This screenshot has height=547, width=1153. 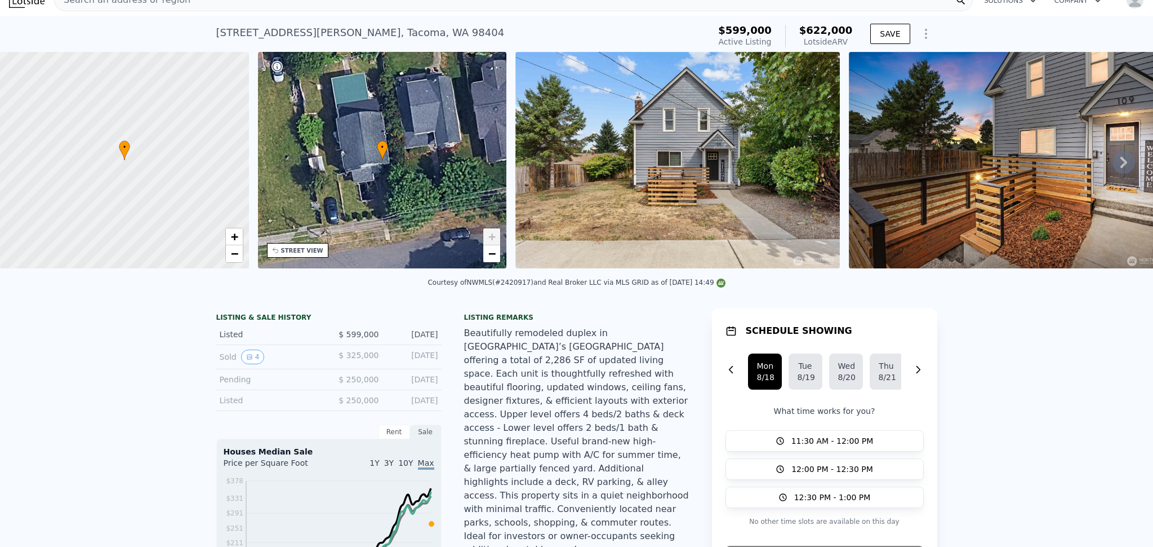 What do you see at coordinates (426, 464) in the screenshot?
I see `span: Max` at bounding box center [426, 464].